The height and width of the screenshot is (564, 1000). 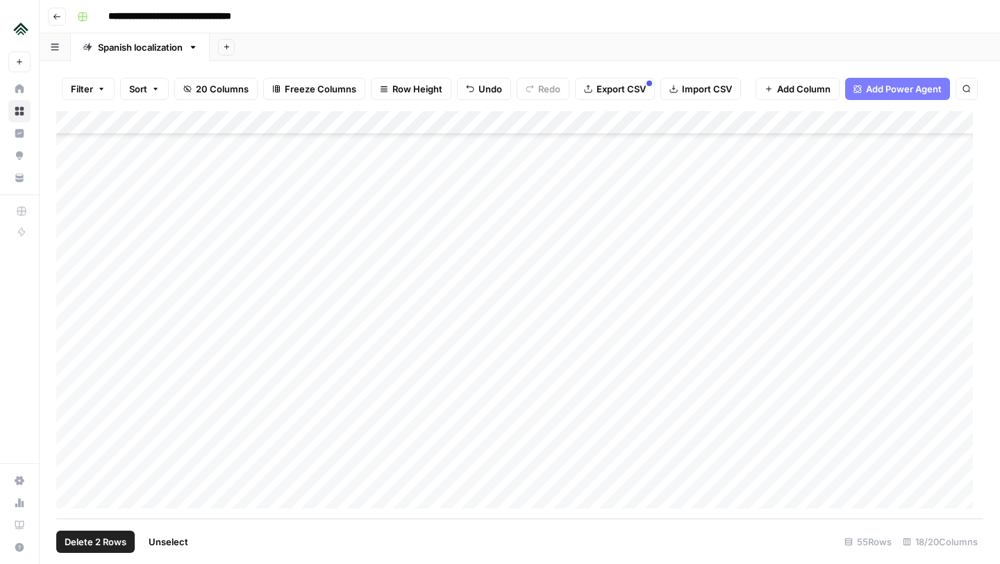 I want to click on span: Add Column, so click(x=803, y=89).